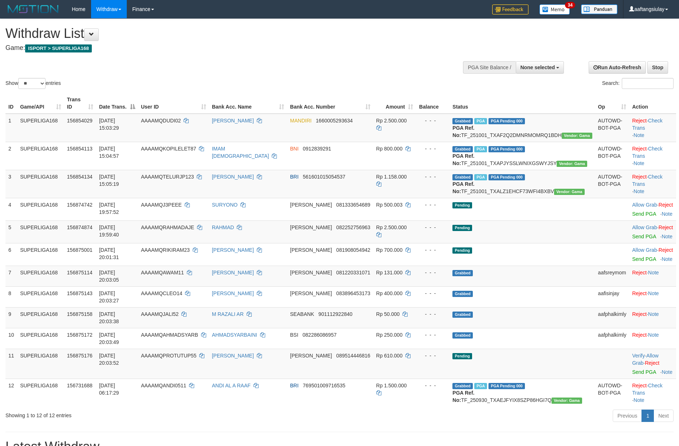 This screenshot has height=446, width=679. What do you see at coordinates (225, 34) in the screenshot?
I see `h1: Withdraw List` at bounding box center [225, 34].